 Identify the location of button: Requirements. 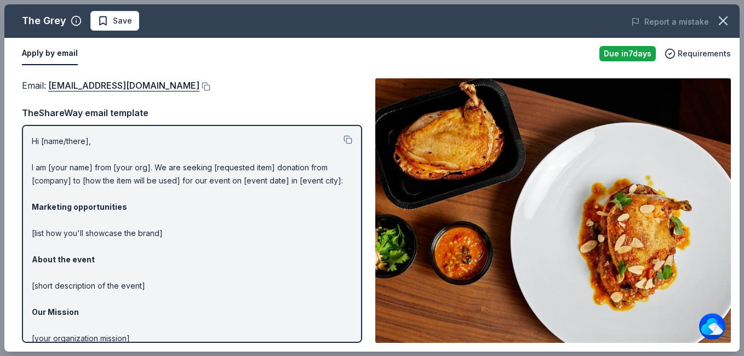
(697, 54).